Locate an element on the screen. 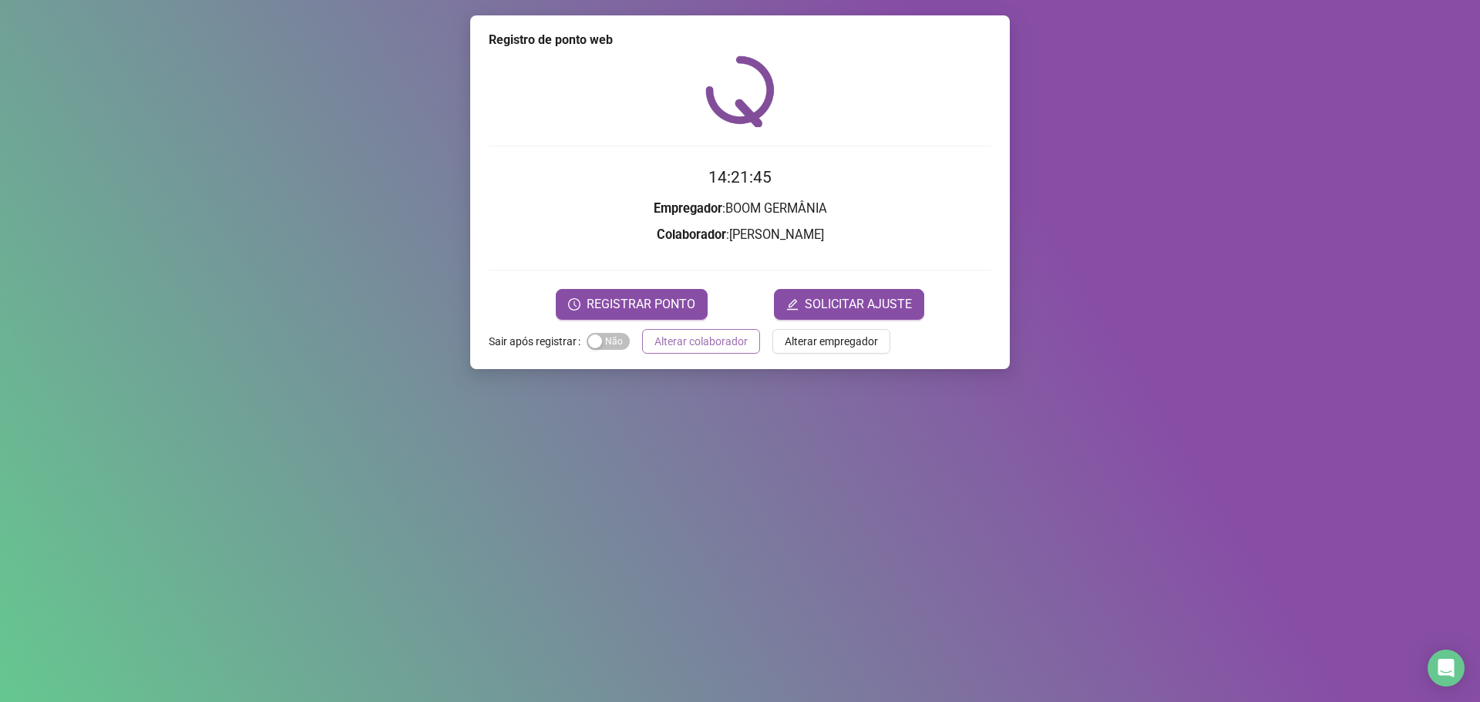 Image resolution: width=1480 pixels, height=702 pixels. span: REGISTRAR PONTO is located at coordinates (641, 305).